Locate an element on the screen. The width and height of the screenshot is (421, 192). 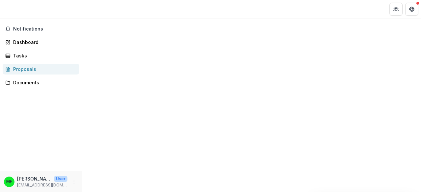
div: Documents is located at coordinates (43, 83).